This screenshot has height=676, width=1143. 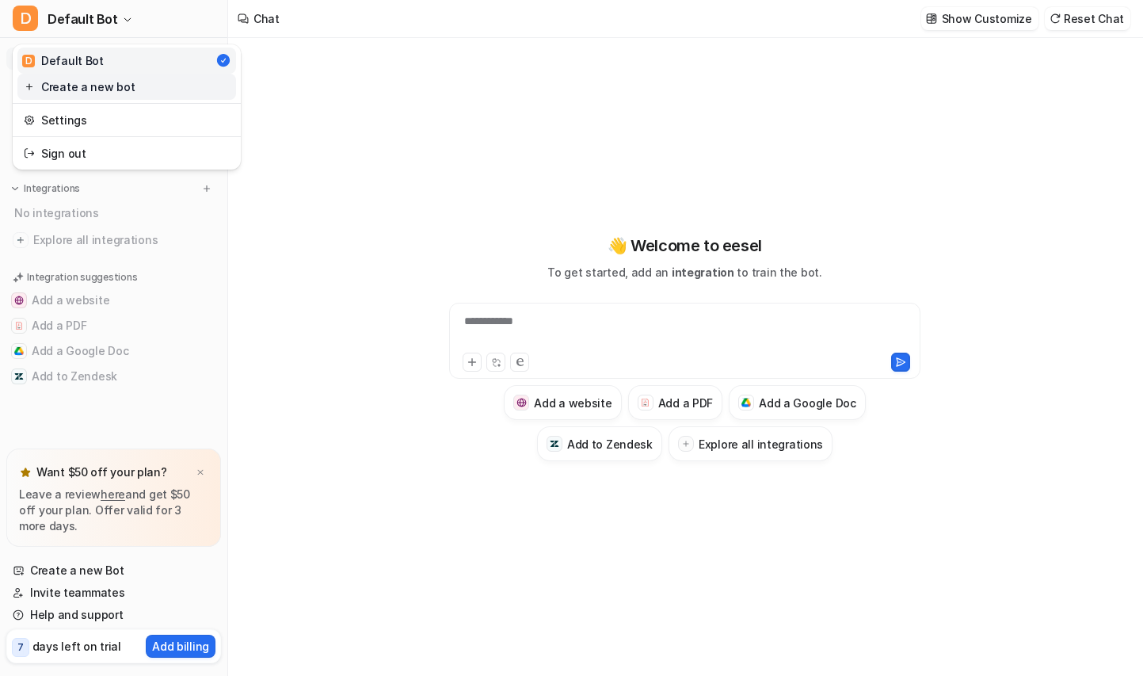 What do you see at coordinates (127, 107) in the screenshot?
I see `div: DDefault Bot` at bounding box center [127, 107].